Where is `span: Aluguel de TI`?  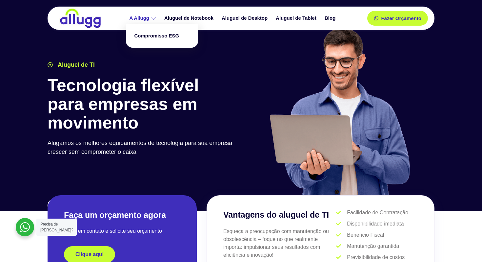 span: Aluguel de TI is located at coordinates (75, 65).